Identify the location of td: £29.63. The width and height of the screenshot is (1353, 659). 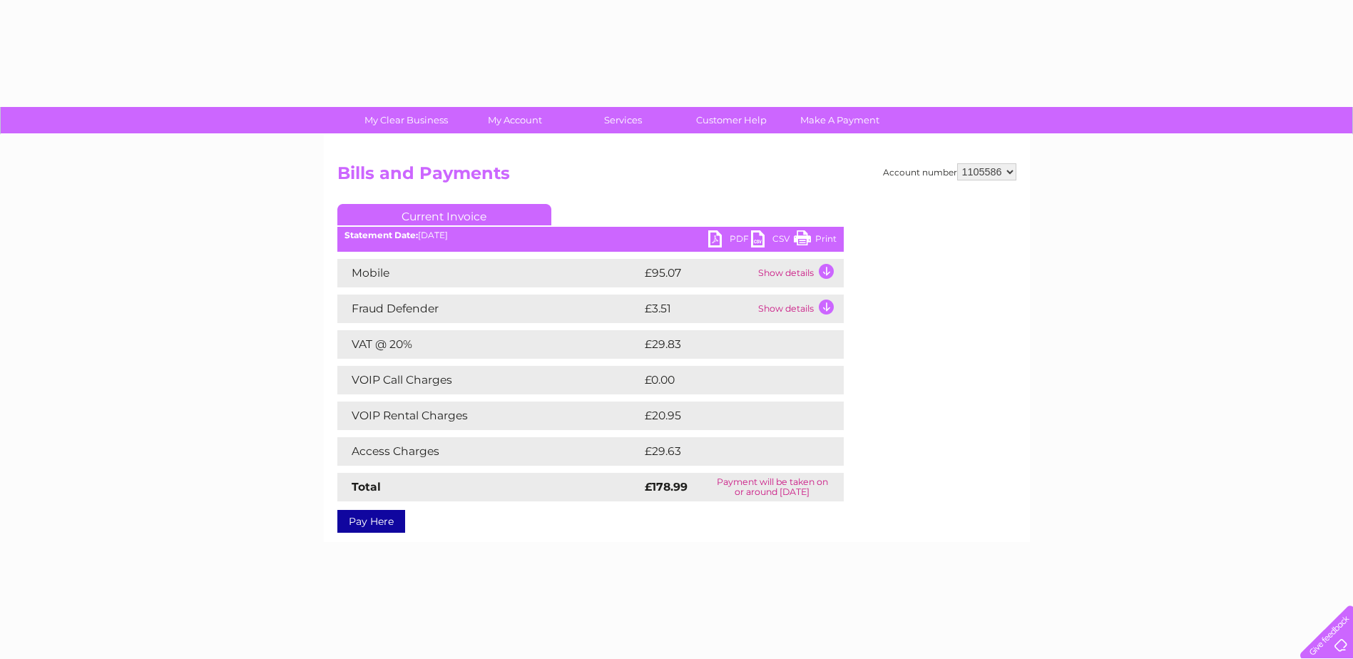
(728, 451).